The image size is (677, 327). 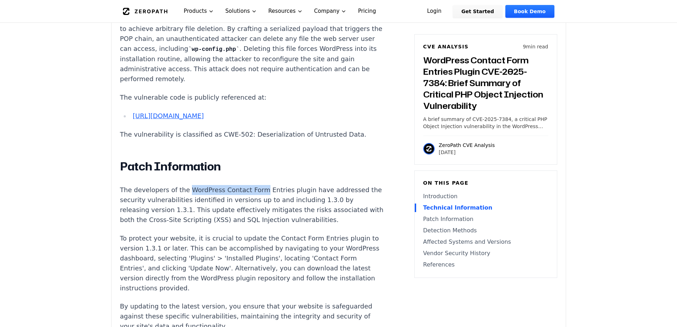 What do you see at coordinates (252, 44) in the screenshot?
I see `p: When Contact Form 7 is installed alongside the vulnerable plugin, its classes provide a property-...` at bounding box center [252, 44].